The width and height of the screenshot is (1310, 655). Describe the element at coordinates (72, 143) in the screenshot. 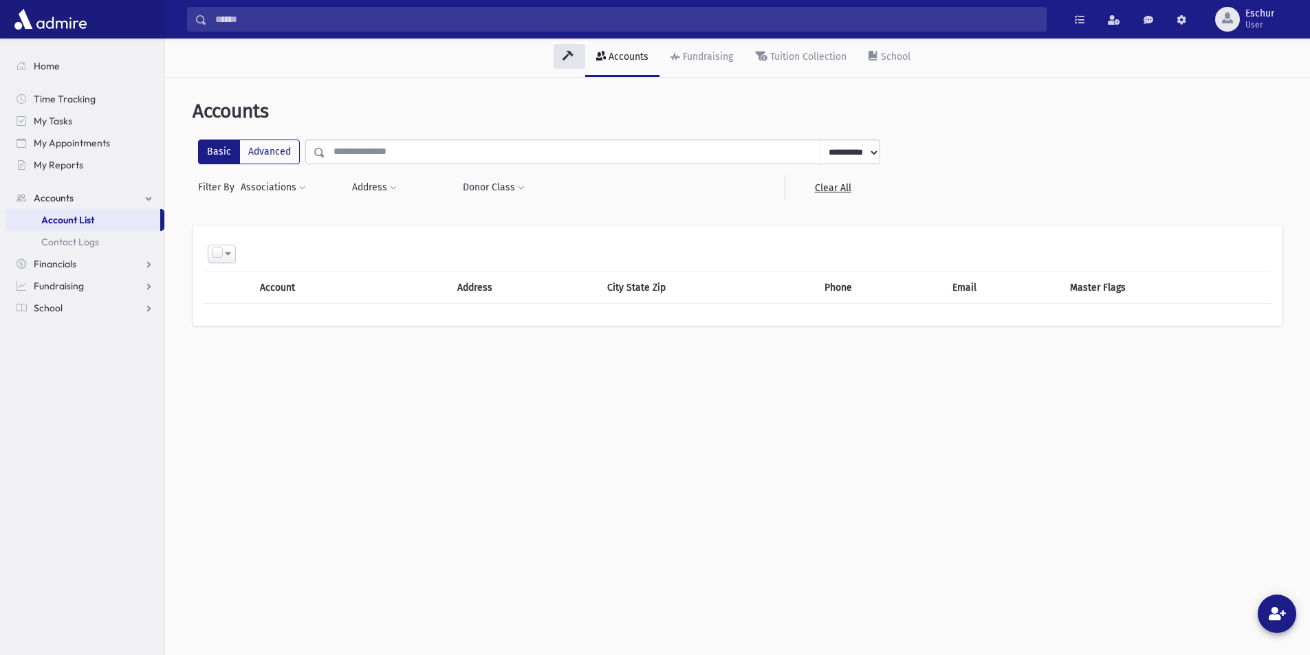

I see `span: My Appointments` at that location.